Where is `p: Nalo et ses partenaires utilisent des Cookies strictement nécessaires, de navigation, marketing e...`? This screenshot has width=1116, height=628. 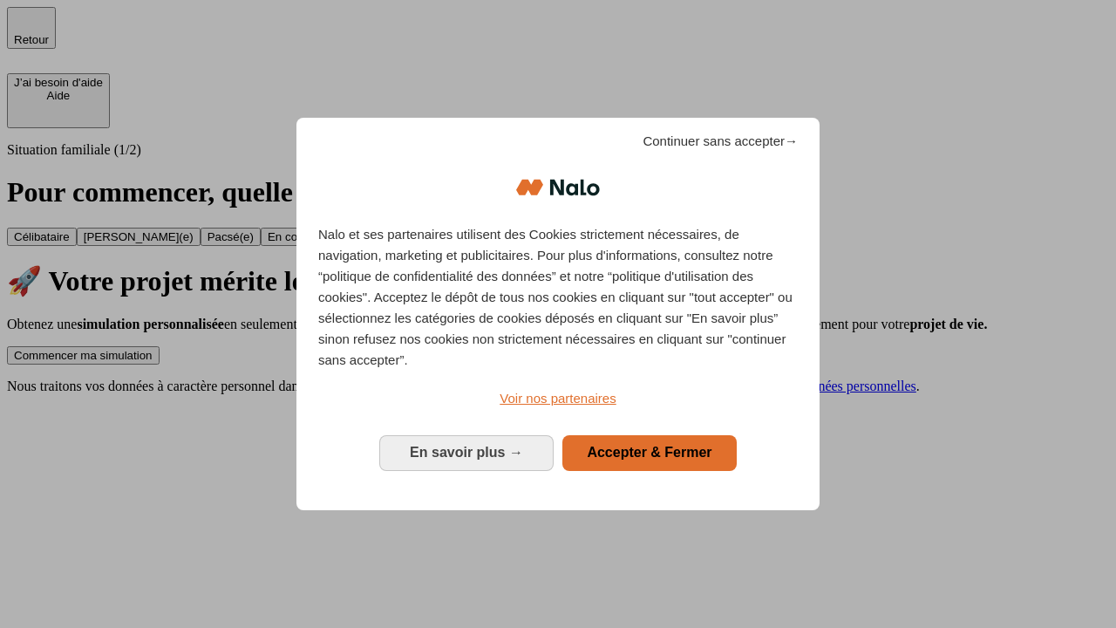
p: Nalo et ses partenaires utilisent des Cookies strictement nécessaires, de navigation, marketing e... is located at coordinates (558, 297).